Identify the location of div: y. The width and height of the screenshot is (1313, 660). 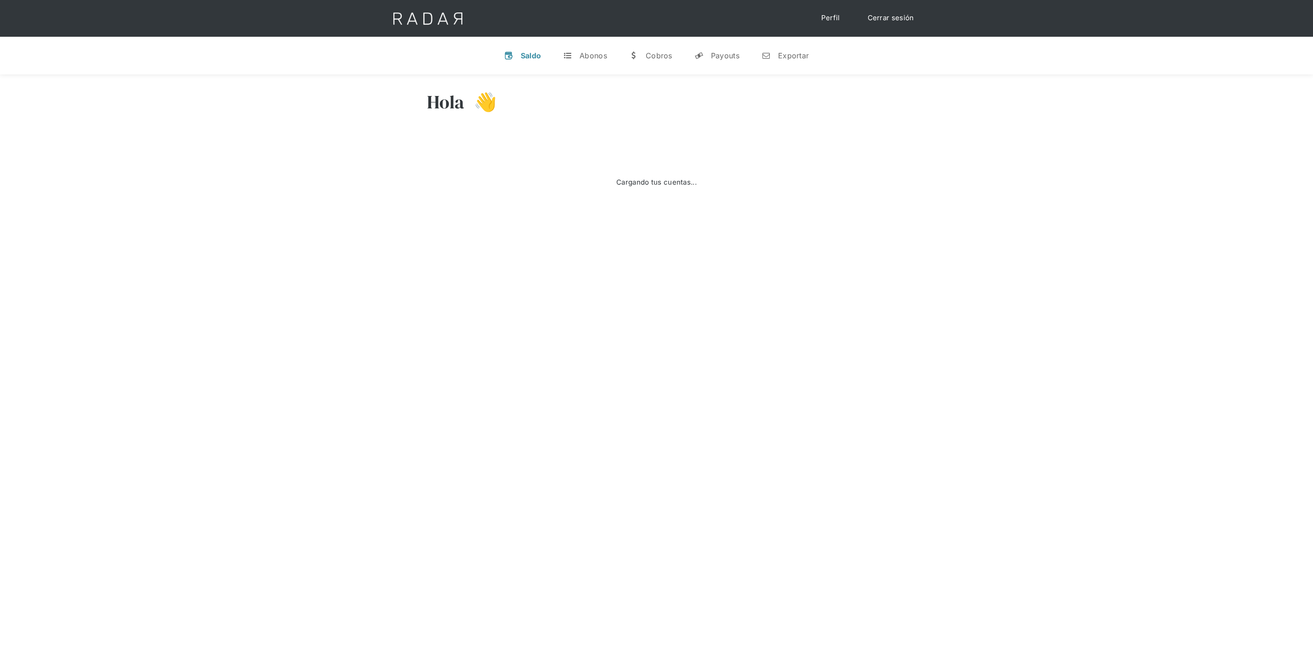
(699, 56).